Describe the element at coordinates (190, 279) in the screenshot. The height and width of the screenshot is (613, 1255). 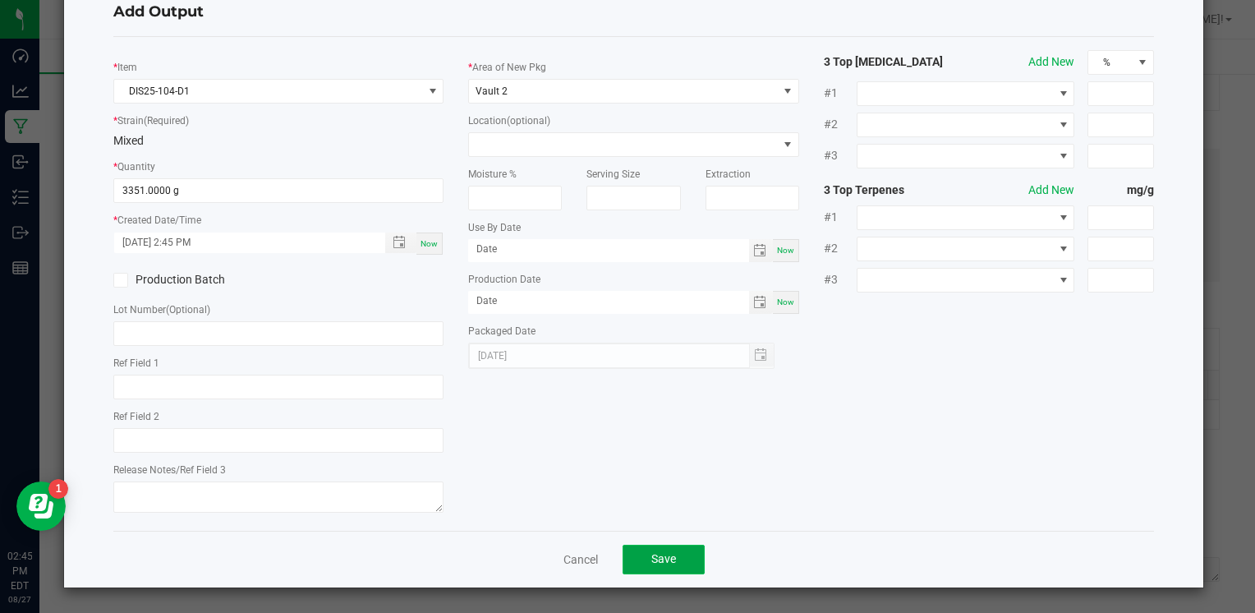
I see `label: Production Batch` at that location.